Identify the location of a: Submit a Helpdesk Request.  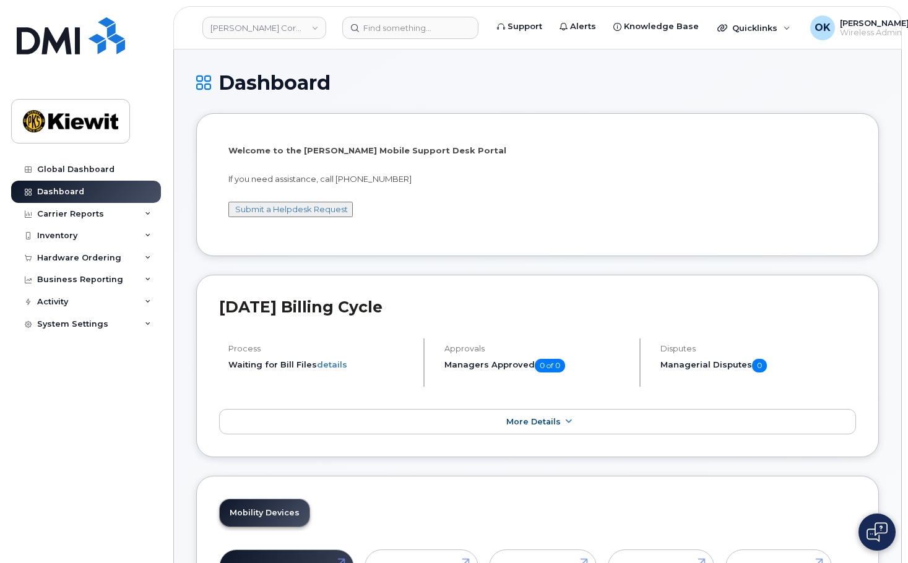
(292, 209).